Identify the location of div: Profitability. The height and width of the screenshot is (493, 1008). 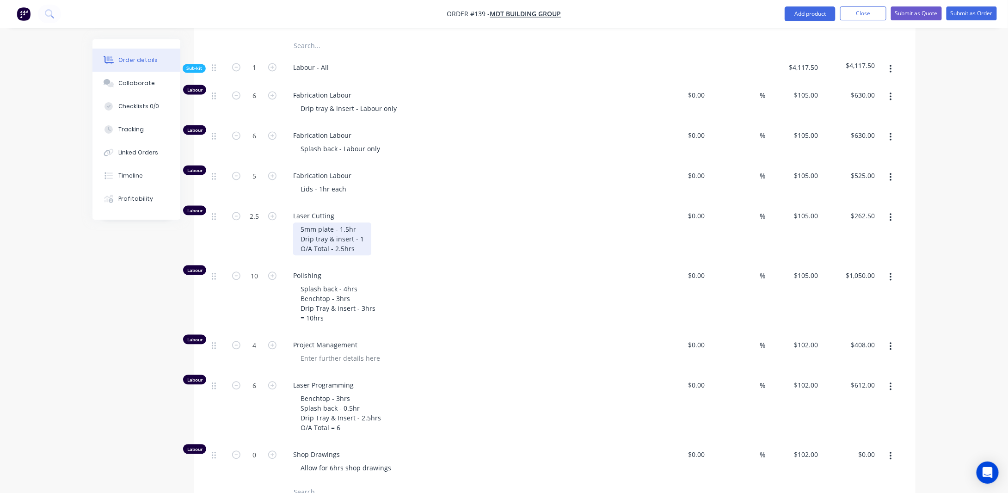
(135, 199).